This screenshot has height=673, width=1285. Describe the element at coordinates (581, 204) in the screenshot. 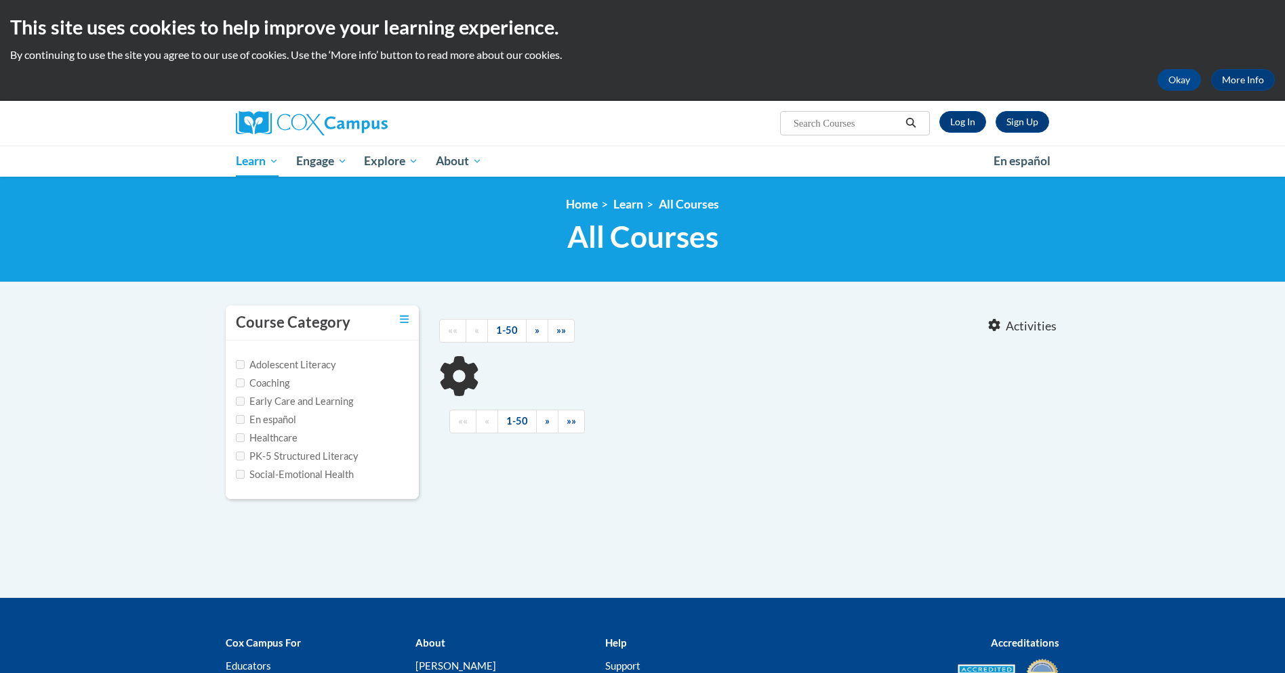

I see `a: Home` at that location.